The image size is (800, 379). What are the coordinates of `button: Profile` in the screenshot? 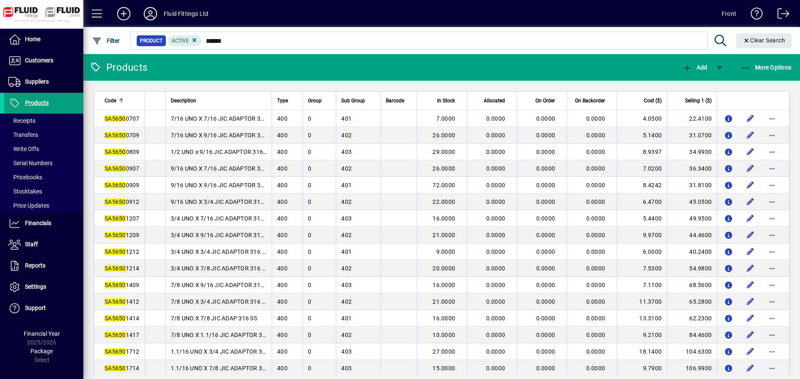 It's located at (150, 14).